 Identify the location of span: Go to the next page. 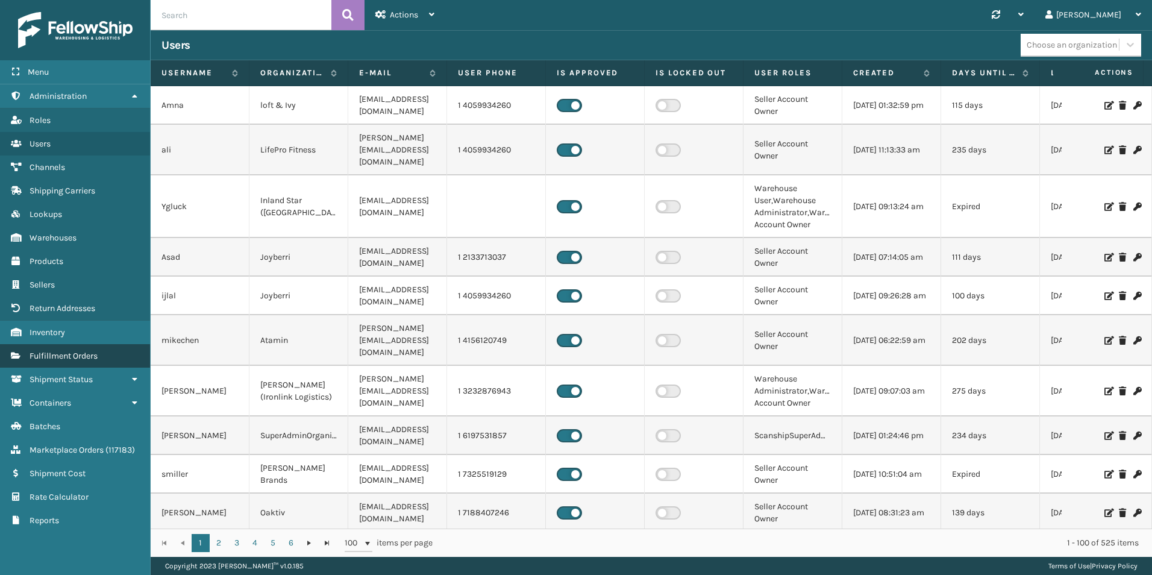
(309, 543).